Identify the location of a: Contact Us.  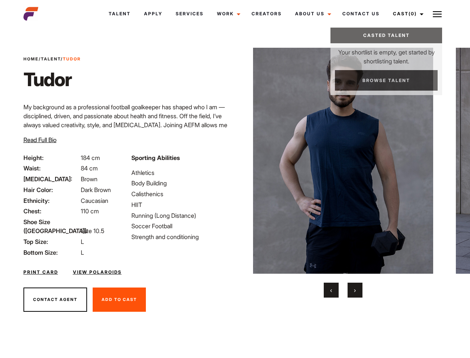
(361, 14).